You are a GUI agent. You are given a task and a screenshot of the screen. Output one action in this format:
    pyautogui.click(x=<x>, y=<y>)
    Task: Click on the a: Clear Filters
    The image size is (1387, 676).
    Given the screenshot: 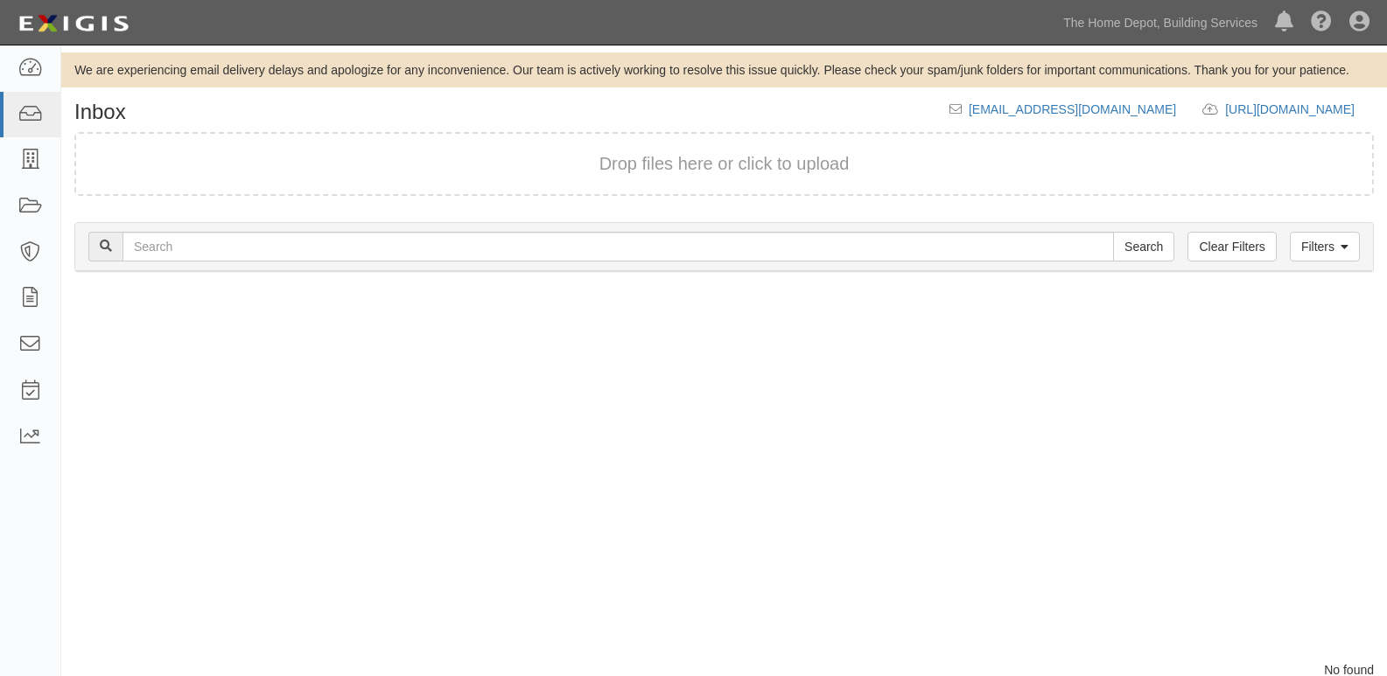 What is the action you would take?
    pyautogui.click(x=1231, y=247)
    